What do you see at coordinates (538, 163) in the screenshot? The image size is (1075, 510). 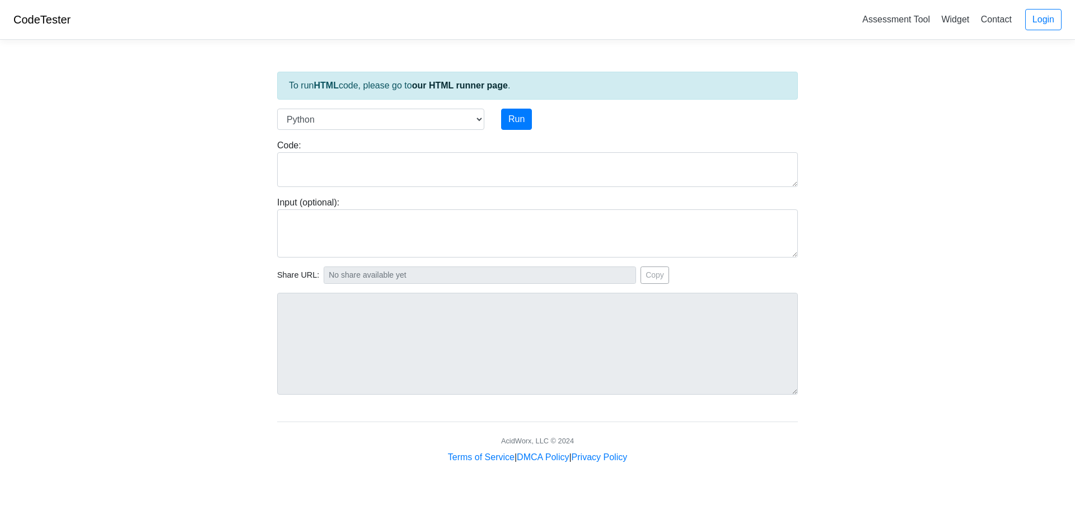 I see `div: Code:` at bounding box center [538, 163].